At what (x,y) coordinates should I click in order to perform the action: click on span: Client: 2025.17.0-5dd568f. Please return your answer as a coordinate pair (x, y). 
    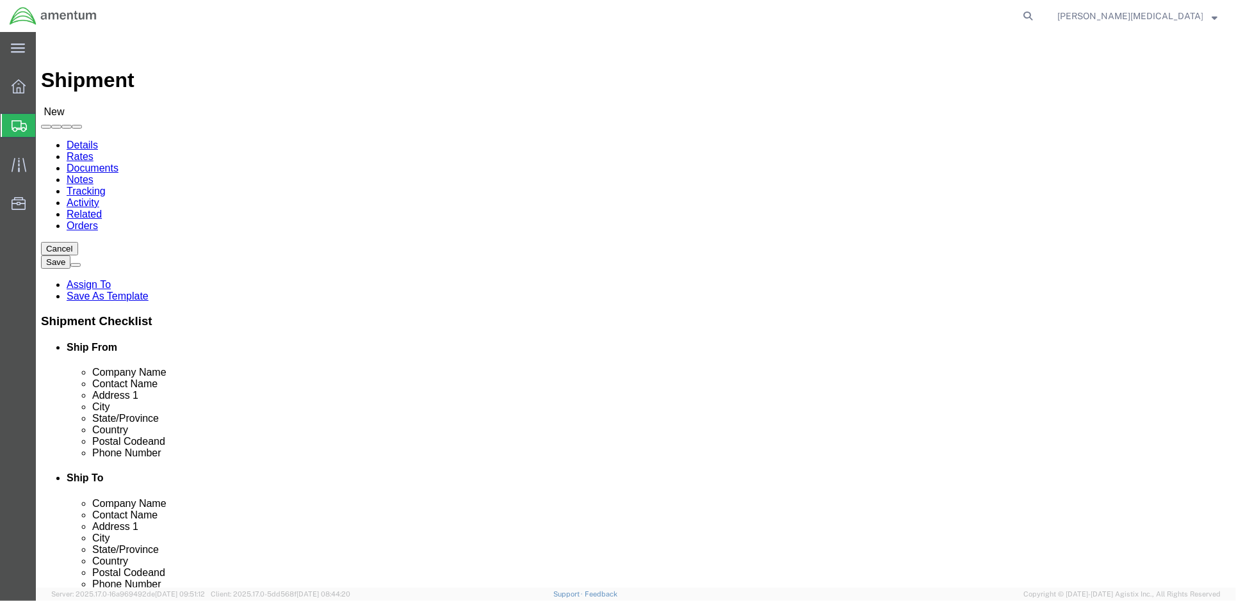
    Looking at the image, I should click on (280, 594).